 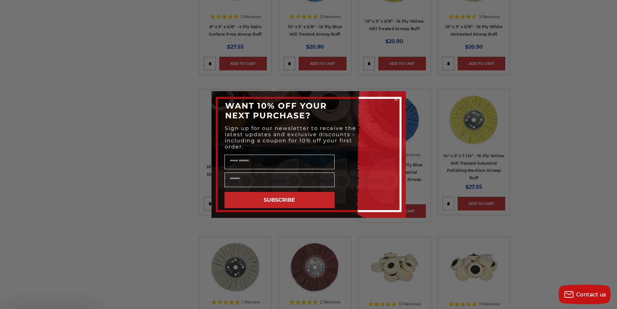 What do you see at coordinates (279, 179) in the screenshot?
I see `input: Email` at bounding box center [279, 179].